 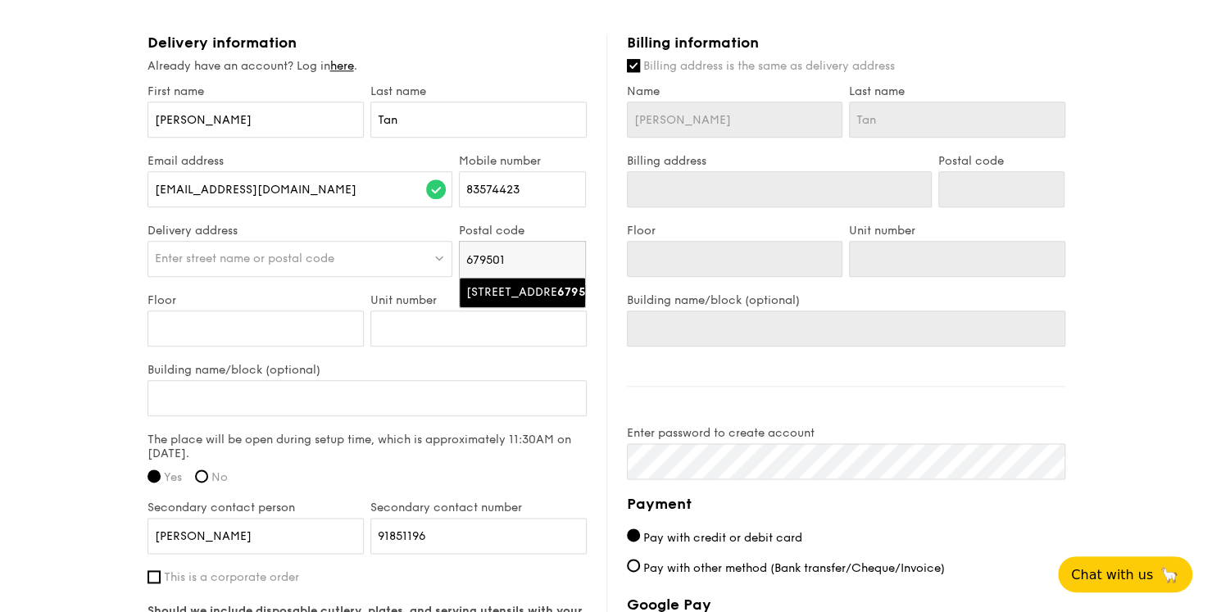 I want to click on input: Pay with credit or debit card, so click(x=634, y=535).